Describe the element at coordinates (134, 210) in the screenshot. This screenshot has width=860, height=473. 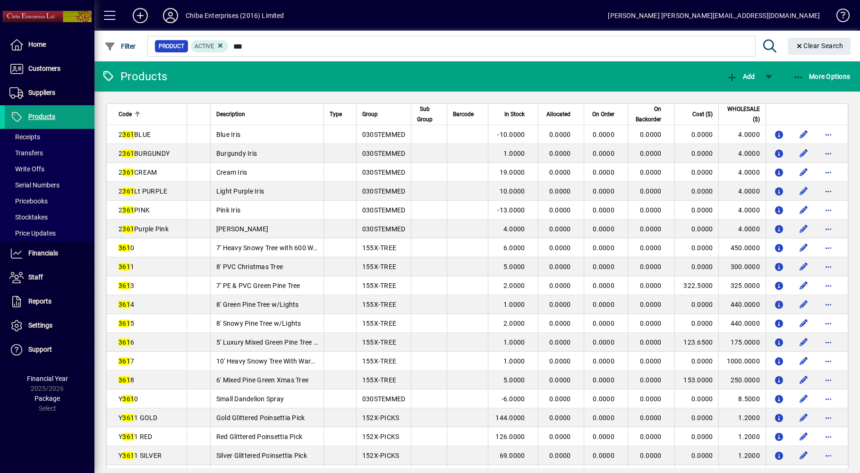
I see `span: 2 PINK` at that location.